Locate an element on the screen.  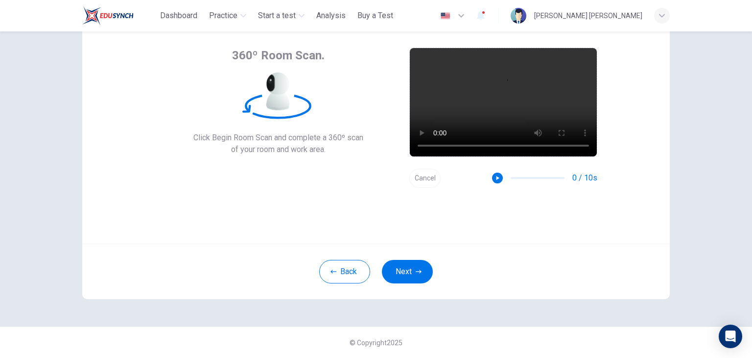
span: Analysis is located at coordinates (331, 16).